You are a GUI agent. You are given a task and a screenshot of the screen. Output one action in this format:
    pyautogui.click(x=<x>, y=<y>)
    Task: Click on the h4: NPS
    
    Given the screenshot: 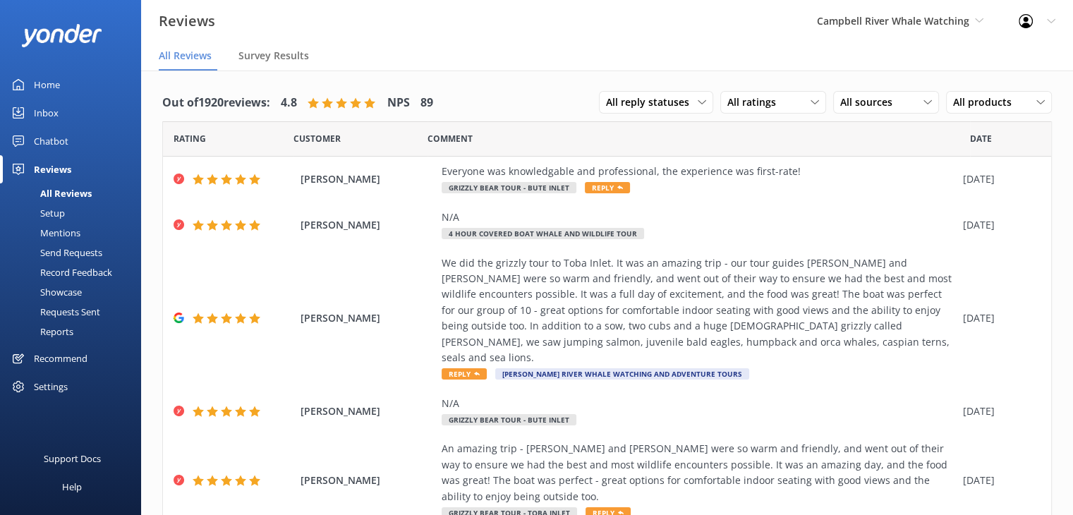 What is the action you would take?
    pyautogui.click(x=398, y=103)
    